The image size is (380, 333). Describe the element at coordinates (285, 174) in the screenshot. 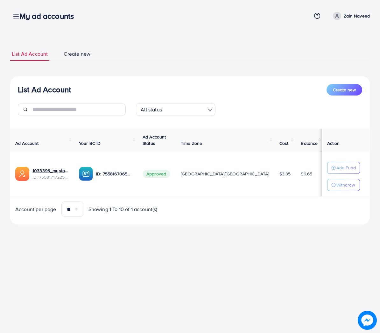

I see `span: $3.35` at that location.